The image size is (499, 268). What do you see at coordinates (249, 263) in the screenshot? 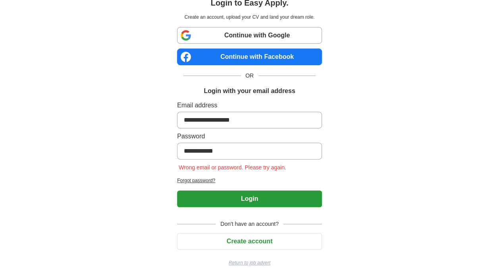
I see `a: Return to job advert` at bounding box center [249, 263].